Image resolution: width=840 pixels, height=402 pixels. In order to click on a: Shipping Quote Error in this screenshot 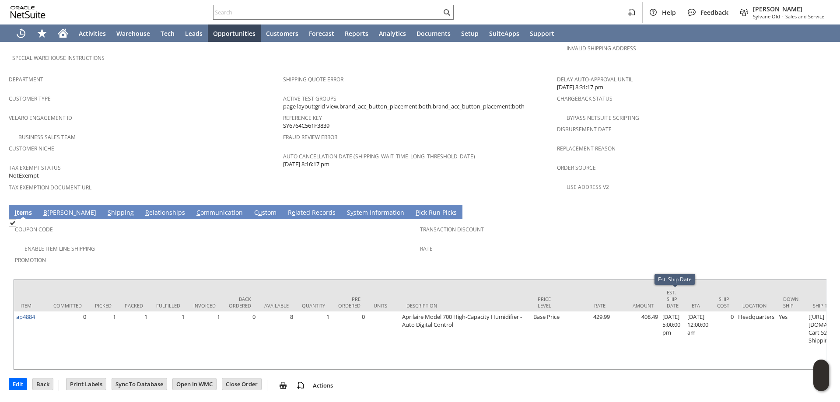, I will do `click(313, 79)`.